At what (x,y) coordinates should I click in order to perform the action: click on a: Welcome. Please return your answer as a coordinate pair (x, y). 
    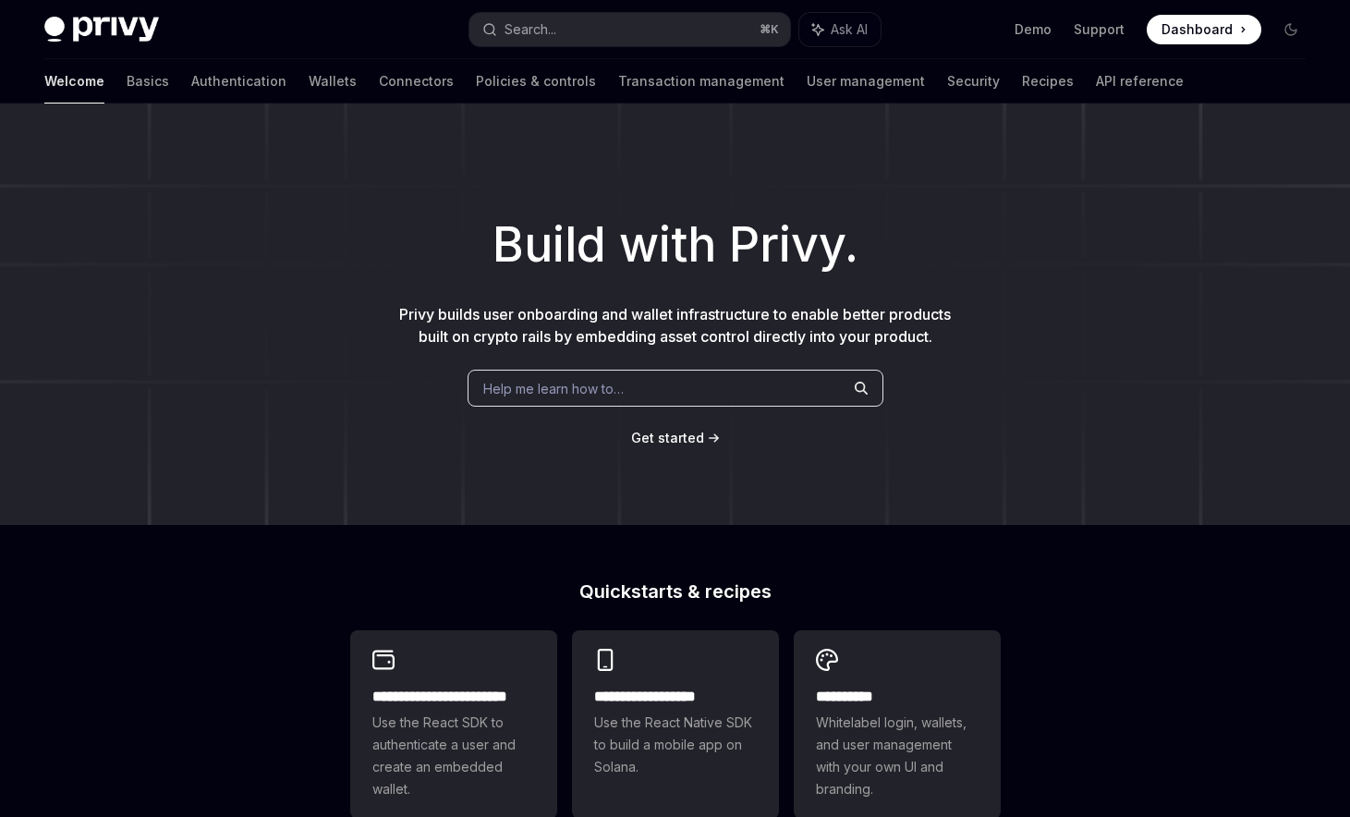
    Looking at the image, I should click on (74, 81).